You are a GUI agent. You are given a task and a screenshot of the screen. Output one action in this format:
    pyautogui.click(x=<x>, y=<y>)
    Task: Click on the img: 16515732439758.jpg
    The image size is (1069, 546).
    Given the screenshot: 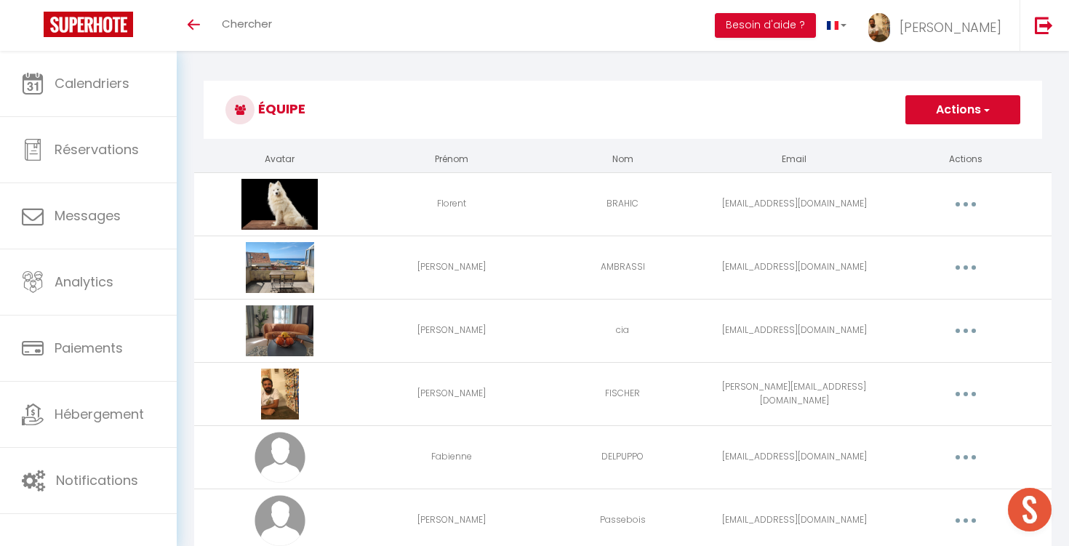 What is the action you would take?
    pyautogui.click(x=279, y=267)
    